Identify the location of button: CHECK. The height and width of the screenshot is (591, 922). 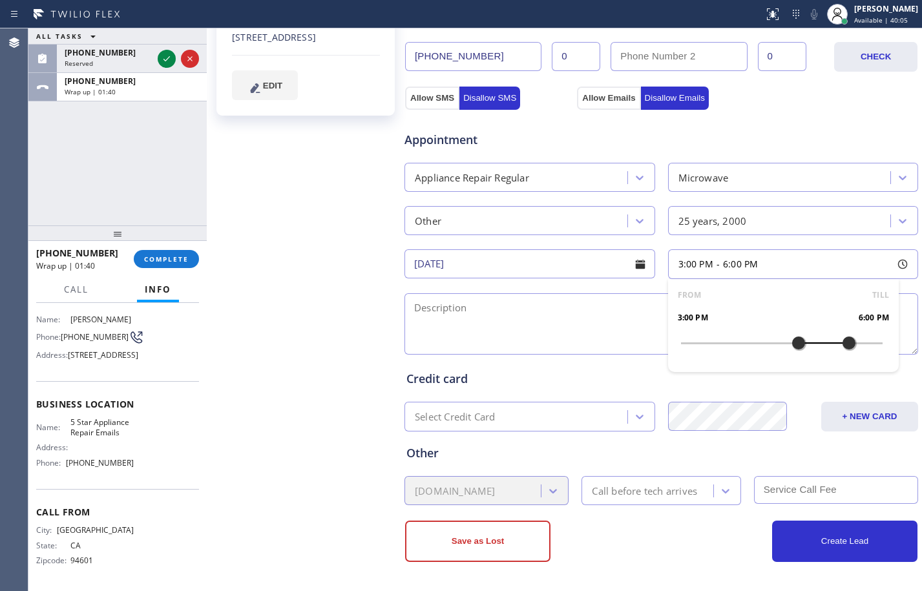
(876, 57).